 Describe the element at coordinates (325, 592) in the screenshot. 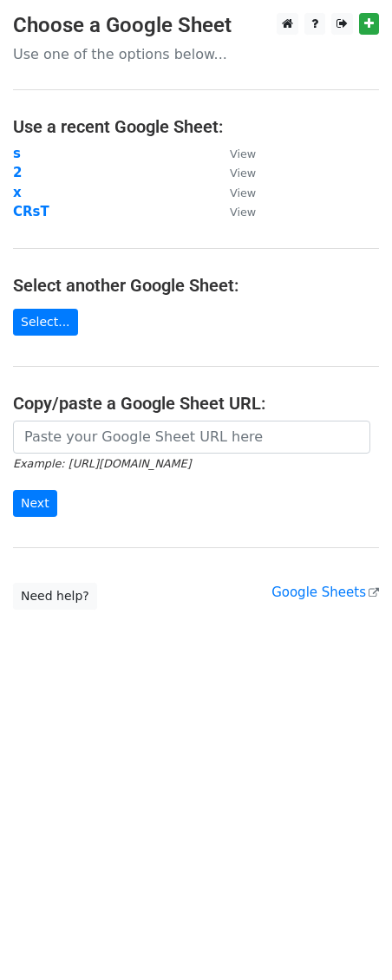

I see `a: Google Sheets` at that location.